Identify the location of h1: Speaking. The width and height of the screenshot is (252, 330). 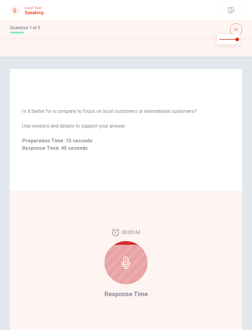
(34, 13).